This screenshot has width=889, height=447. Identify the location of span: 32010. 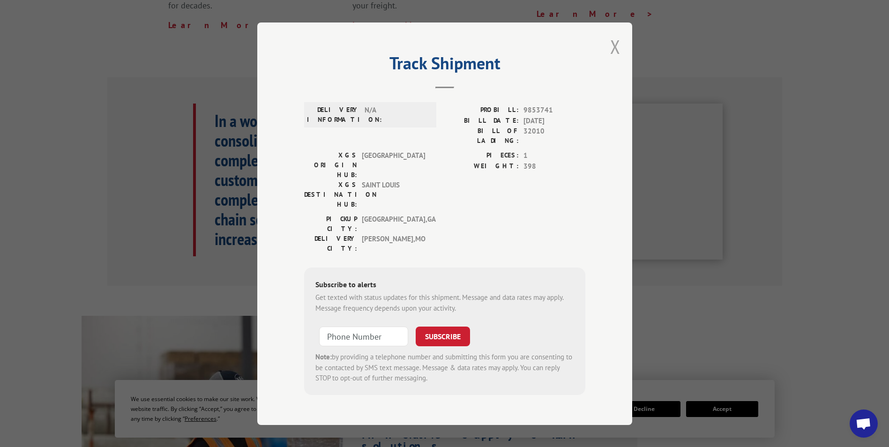
(554, 136).